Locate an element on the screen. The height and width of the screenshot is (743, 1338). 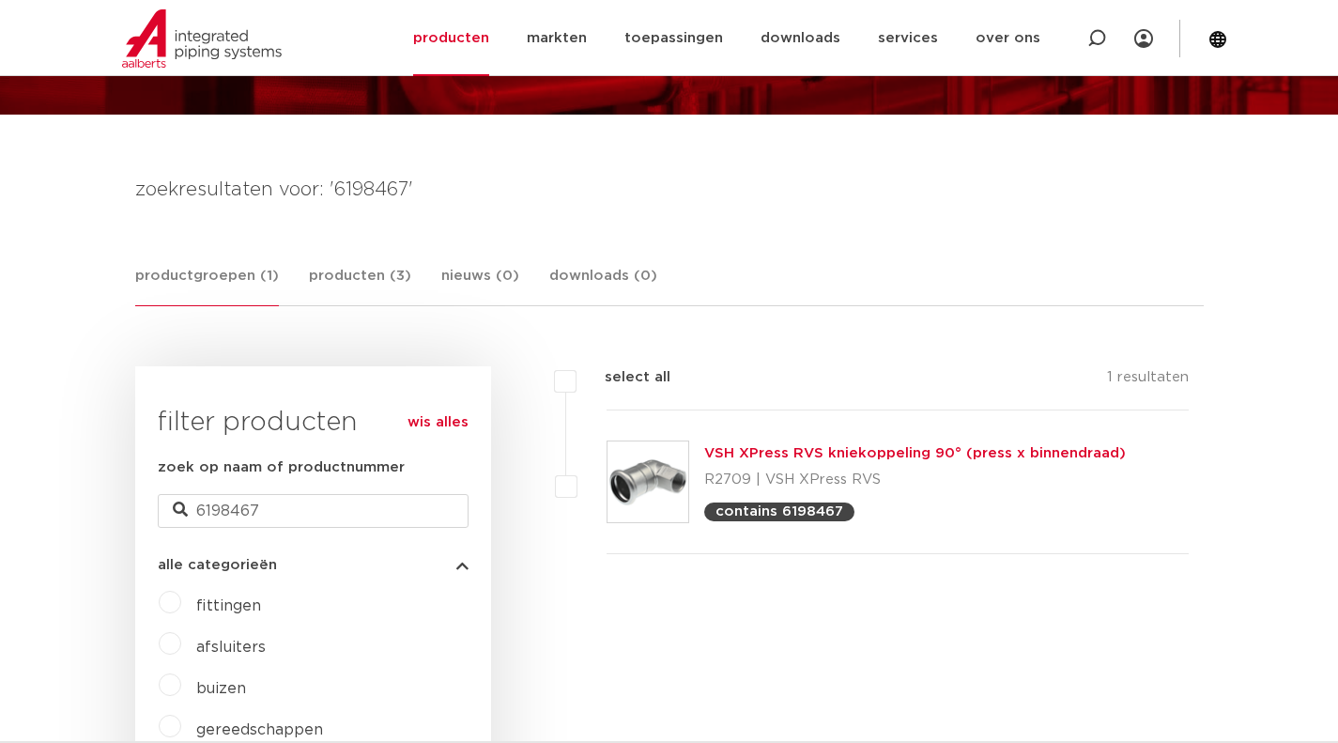
a: VSH XPress RVS kniekoppeling 90° (press x binnendraad) is located at coordinates (915, 453).